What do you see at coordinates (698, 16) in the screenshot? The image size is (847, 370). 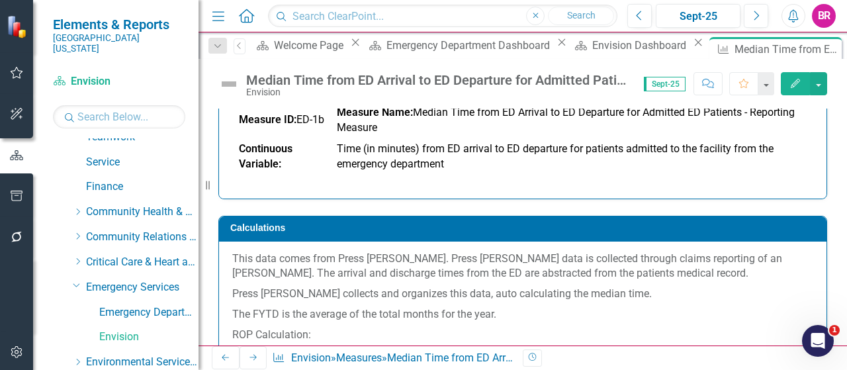 I see `button: Sept-25` at bounding box center [698, 16].